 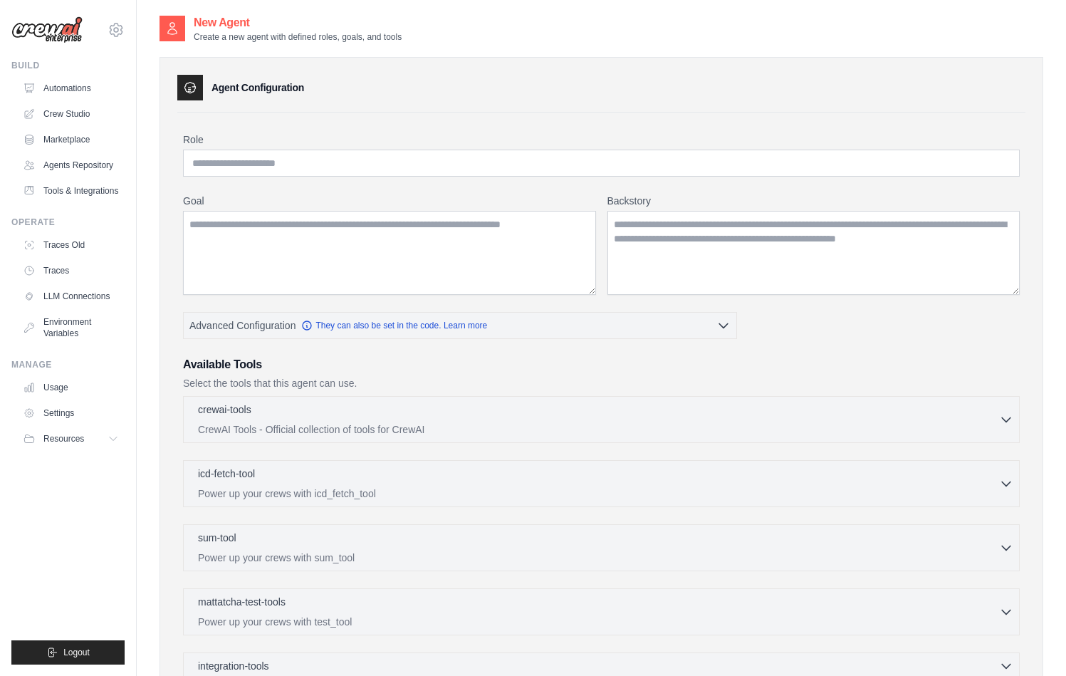 What do you see at coordinates (71, 114) in the screenshot?
I see `a: Crew Studio` at bounding box center [71, 114].